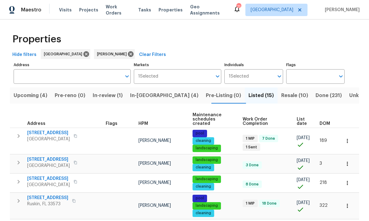 This screenshot has width=369, height=221. Describe the element at coordinates (89, 10) in the screenshot. I see `span: Projects` at that location.